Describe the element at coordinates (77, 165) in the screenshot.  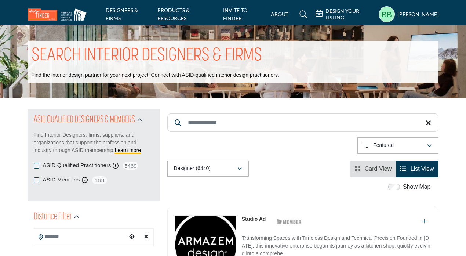
I see `label: ASID Qualified Practitioners` at that location.